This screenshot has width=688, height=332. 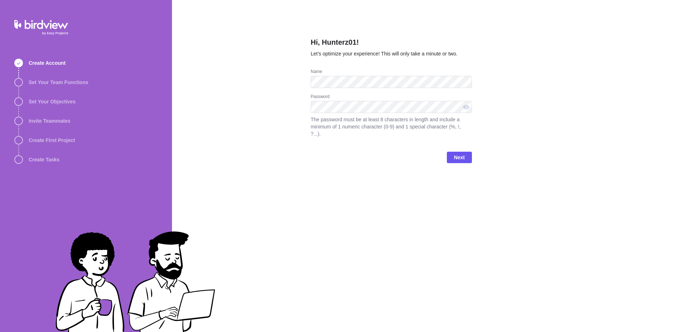 I want to click on span: Set Your Team Functions, so click(x=58, y=82).